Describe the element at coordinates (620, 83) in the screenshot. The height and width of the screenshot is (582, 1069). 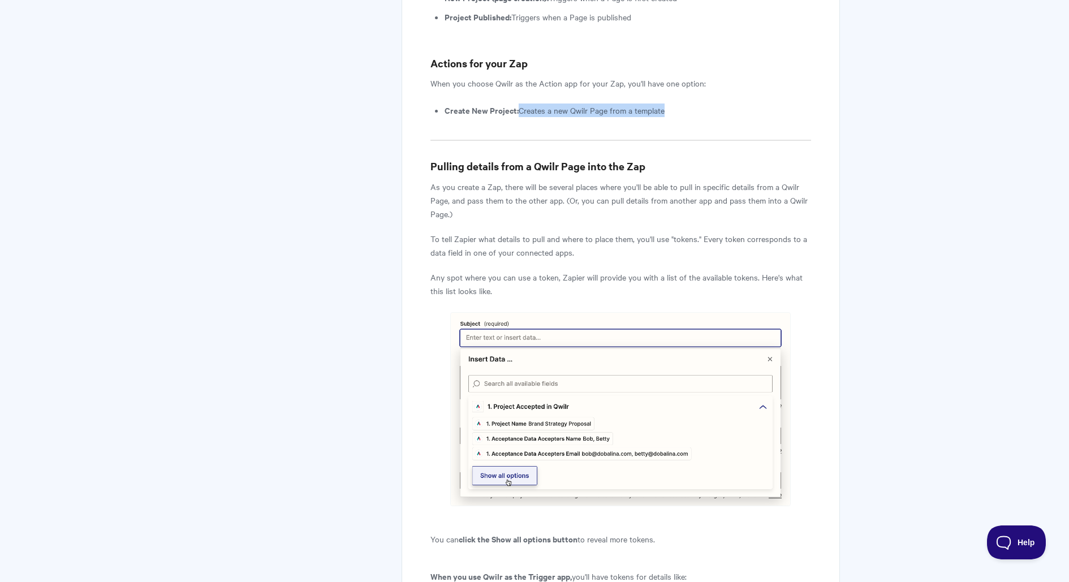
I see `p: When you choose Qwilr as the Action app for your Zap, you'll have one option:` at that location.